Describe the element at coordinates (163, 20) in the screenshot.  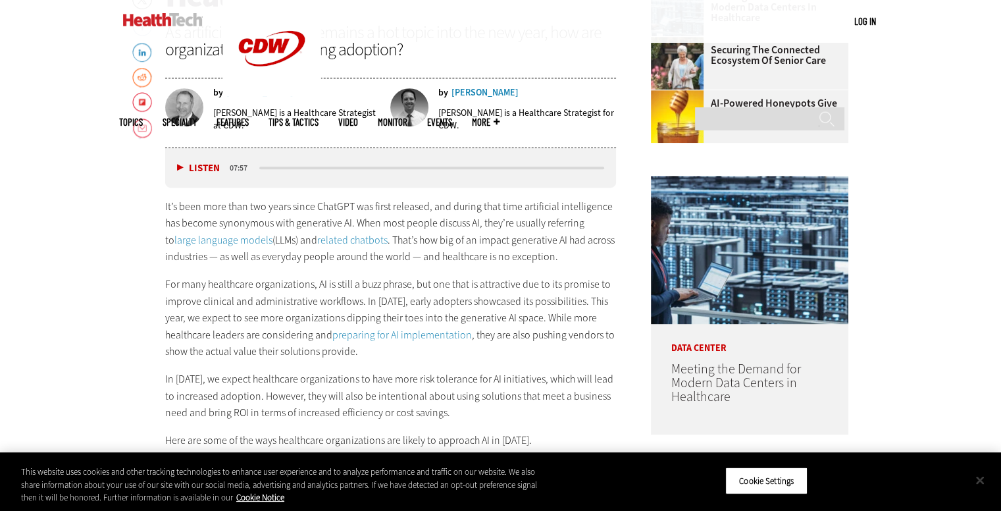
I see `img: Home` at that location.